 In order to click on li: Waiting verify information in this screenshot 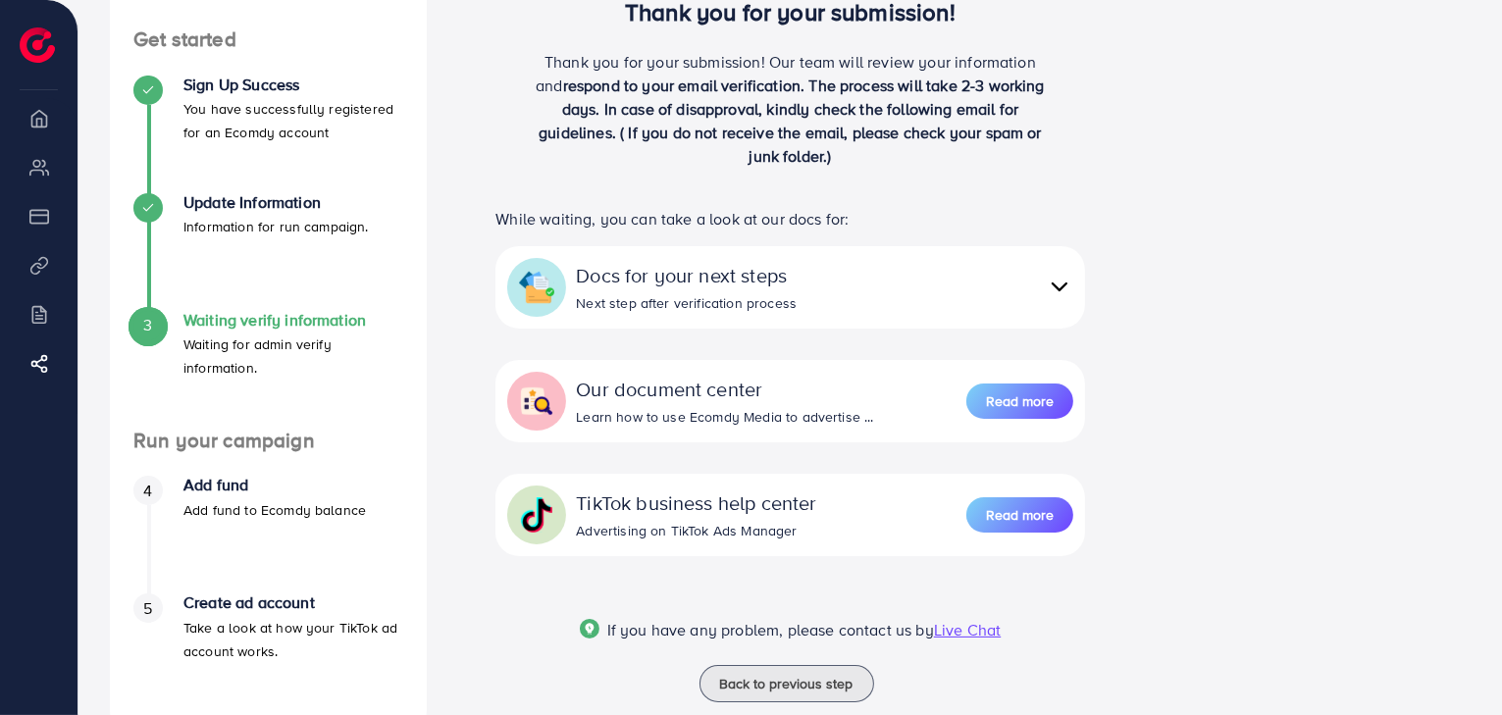, I will do `click(268, 370)`.